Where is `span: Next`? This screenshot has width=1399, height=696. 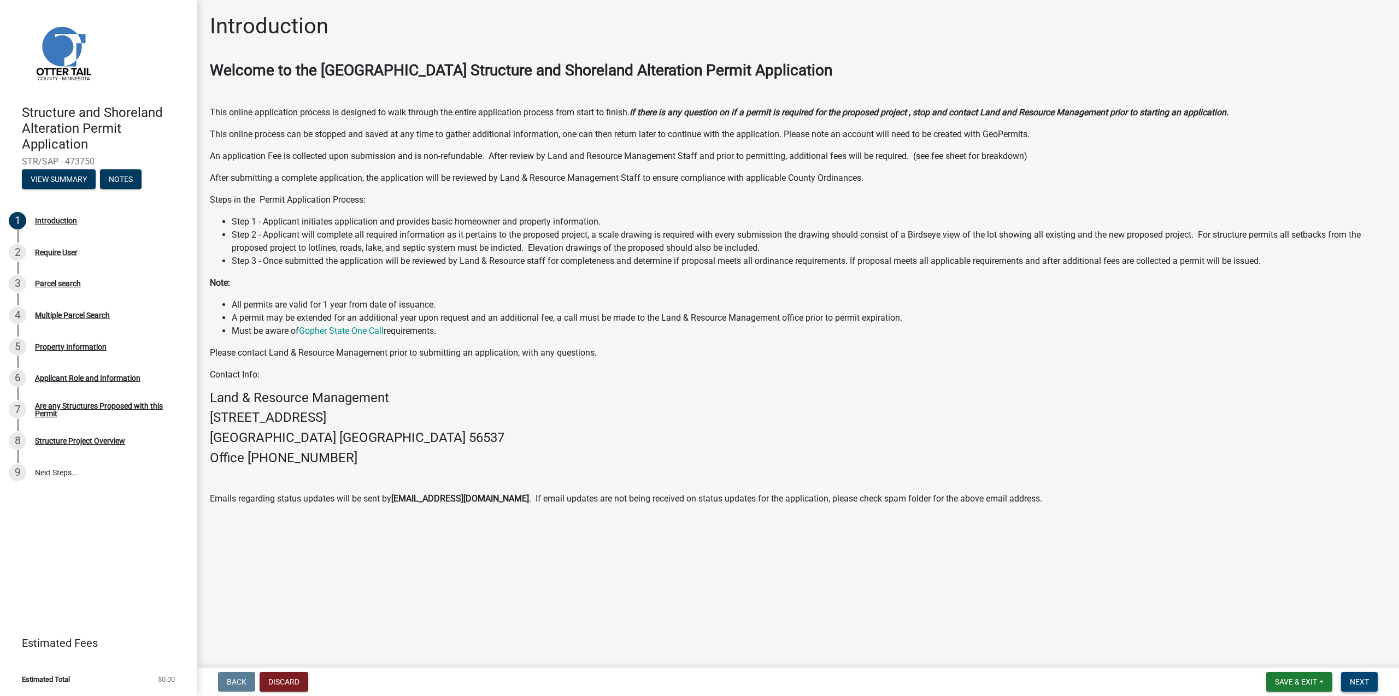
span: Next is located at coordinates (1359, 682).